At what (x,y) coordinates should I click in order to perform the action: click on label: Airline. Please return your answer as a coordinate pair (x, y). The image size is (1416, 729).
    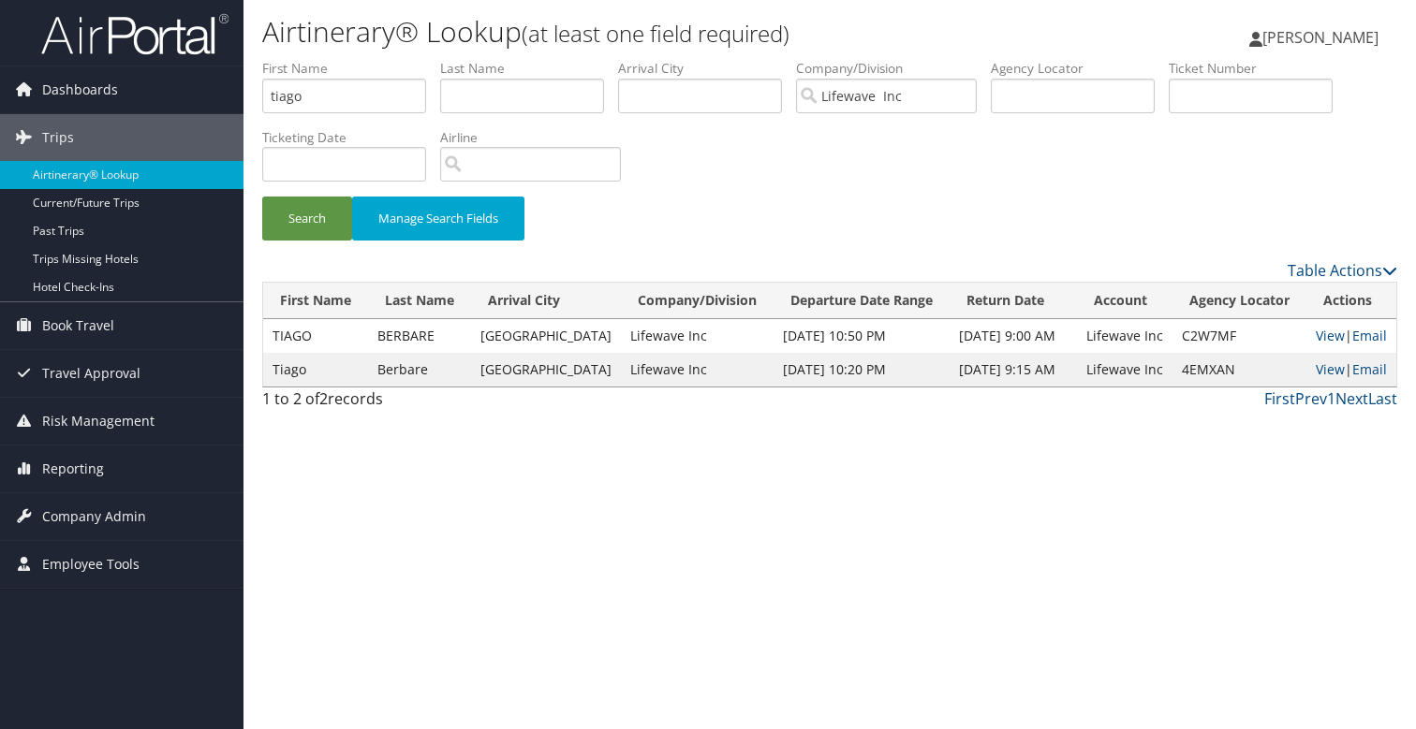
    Looking at the image, I should click on (537, 138).